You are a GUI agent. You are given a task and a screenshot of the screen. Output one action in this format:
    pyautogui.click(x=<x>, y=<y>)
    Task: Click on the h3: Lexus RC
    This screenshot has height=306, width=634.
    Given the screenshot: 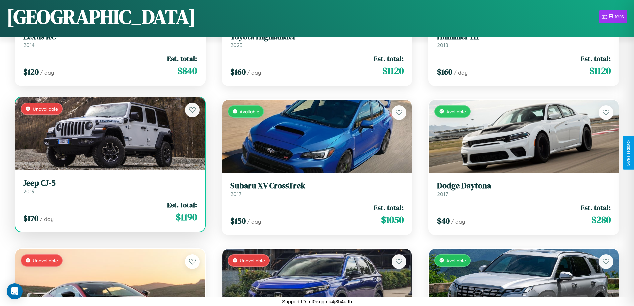 What is the action you would take?
    pyautogui.click(x=110, y=37)
    